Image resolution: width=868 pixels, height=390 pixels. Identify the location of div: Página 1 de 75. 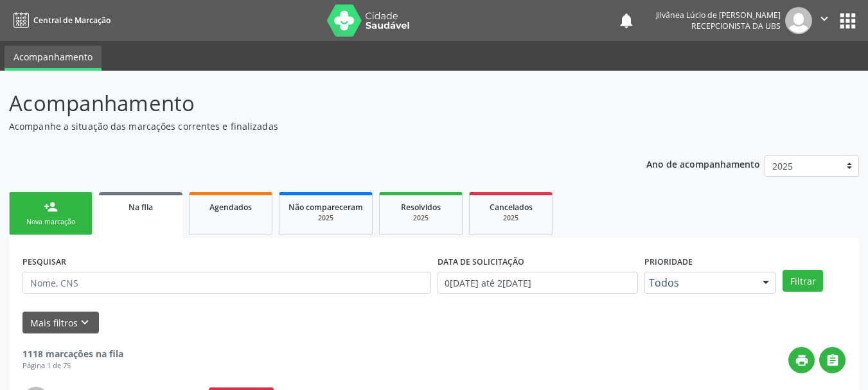
(73, 365).